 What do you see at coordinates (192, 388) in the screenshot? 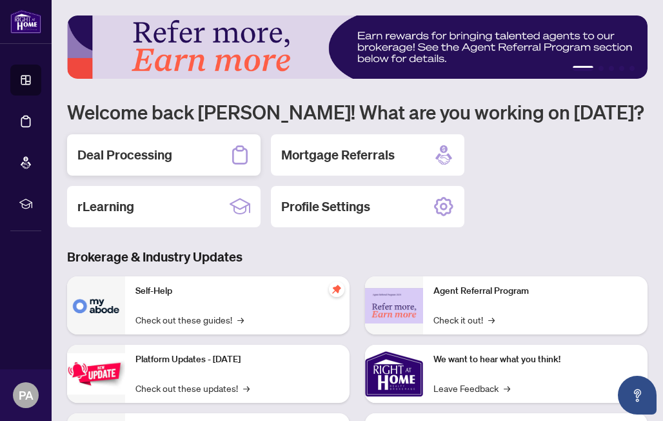
I see `a: Check out these updates!→` at bounding box center [192, 388].